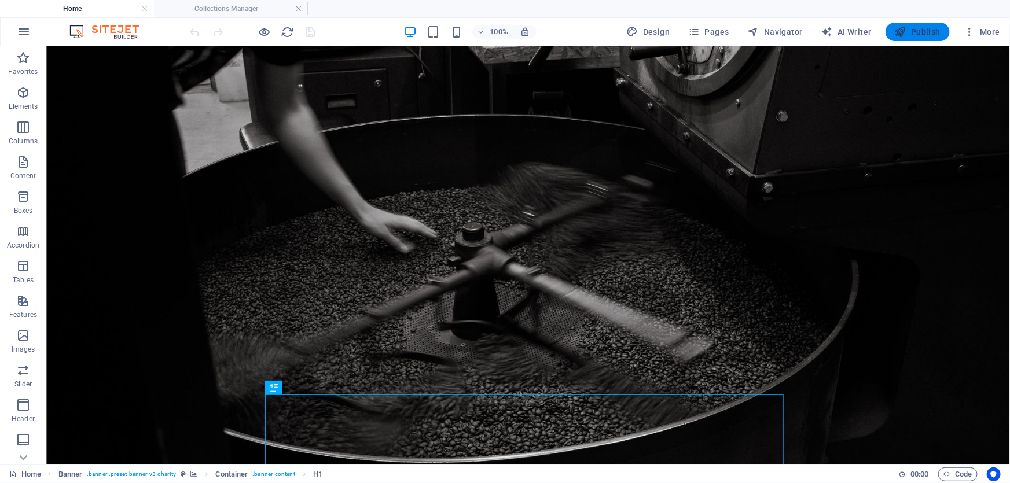 This screenshot has height=483, width=1010. Describe the element at coordinates (525, 32) in the screenshot. I see `i: On resize automatically adjust zoom level to fit chosen device.` at that location.